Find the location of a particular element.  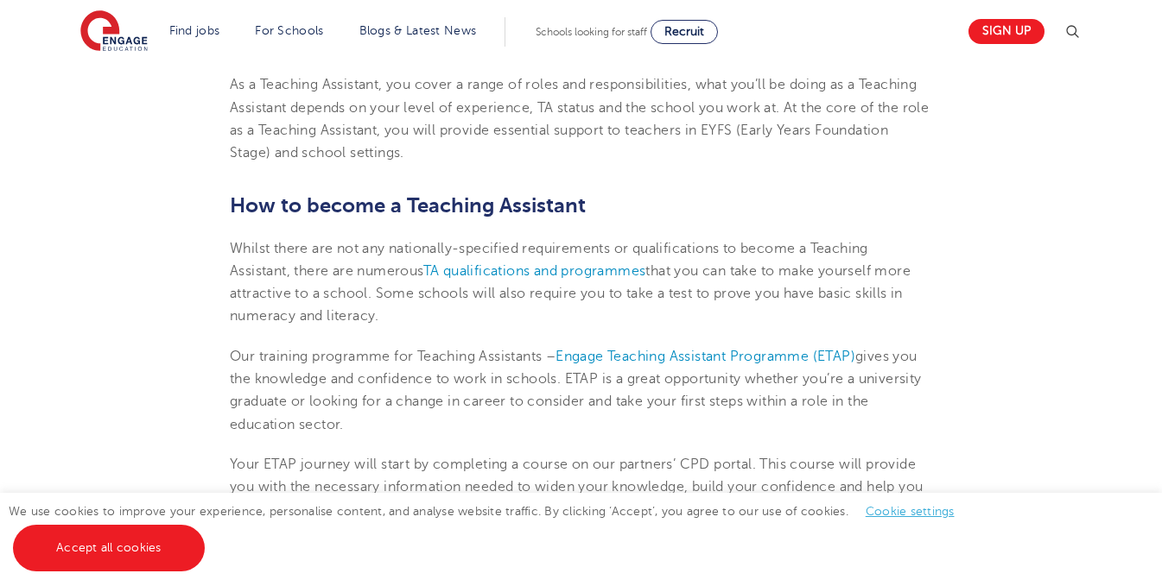

a: For Schools is located at coordinates (288, 30).